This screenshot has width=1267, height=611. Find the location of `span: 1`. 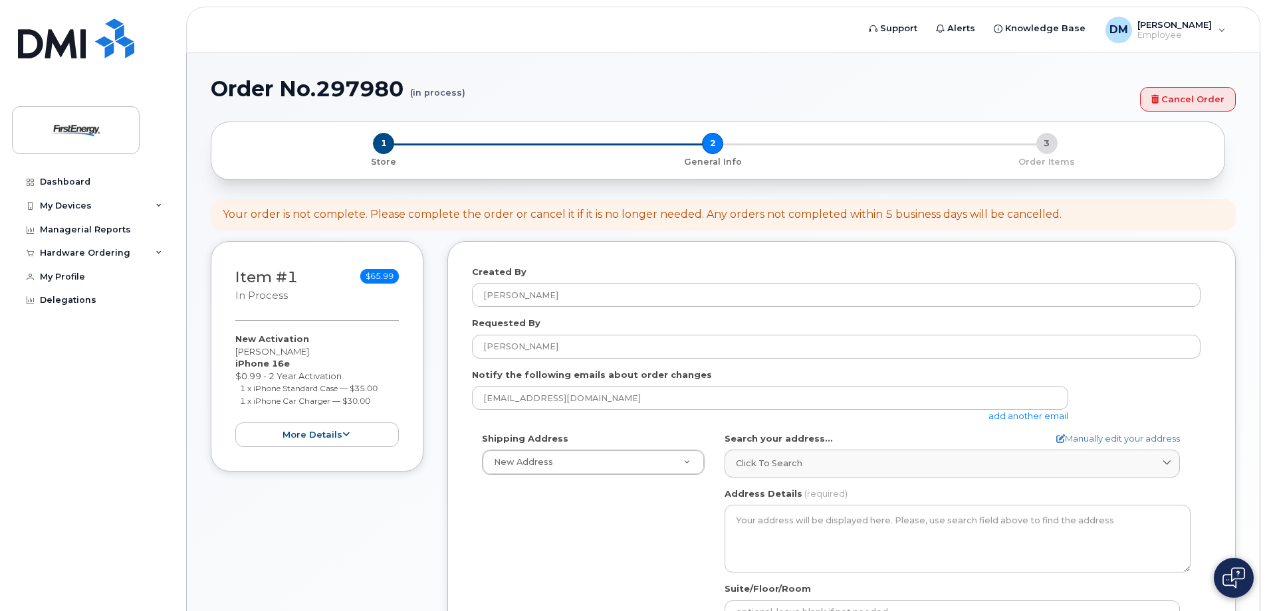

span: 1 is located at coordinates (383, 144).